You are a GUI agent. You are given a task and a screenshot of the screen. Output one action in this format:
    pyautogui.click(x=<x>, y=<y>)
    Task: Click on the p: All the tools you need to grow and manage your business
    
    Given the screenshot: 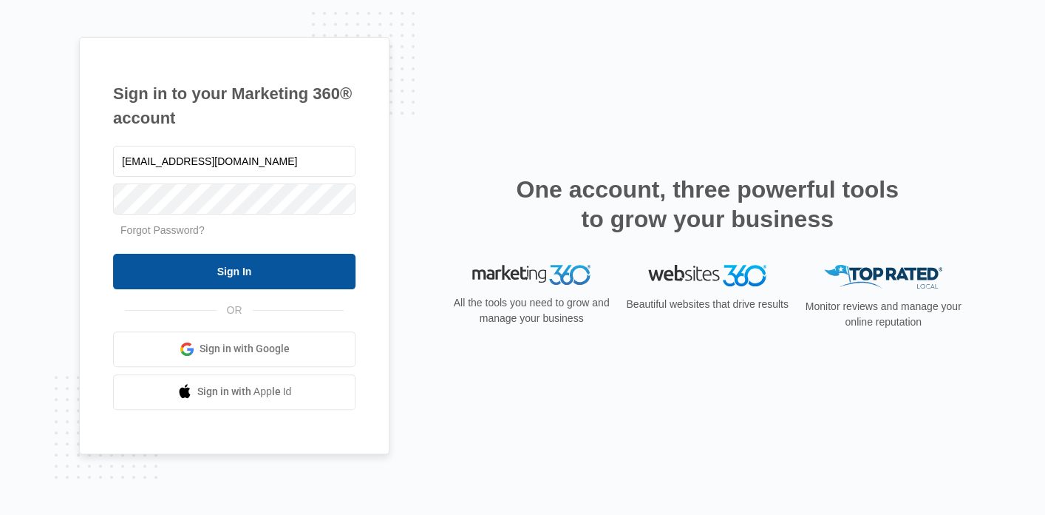 What is the action you would take?
    pyautogui.click(x=532, y=311)
    